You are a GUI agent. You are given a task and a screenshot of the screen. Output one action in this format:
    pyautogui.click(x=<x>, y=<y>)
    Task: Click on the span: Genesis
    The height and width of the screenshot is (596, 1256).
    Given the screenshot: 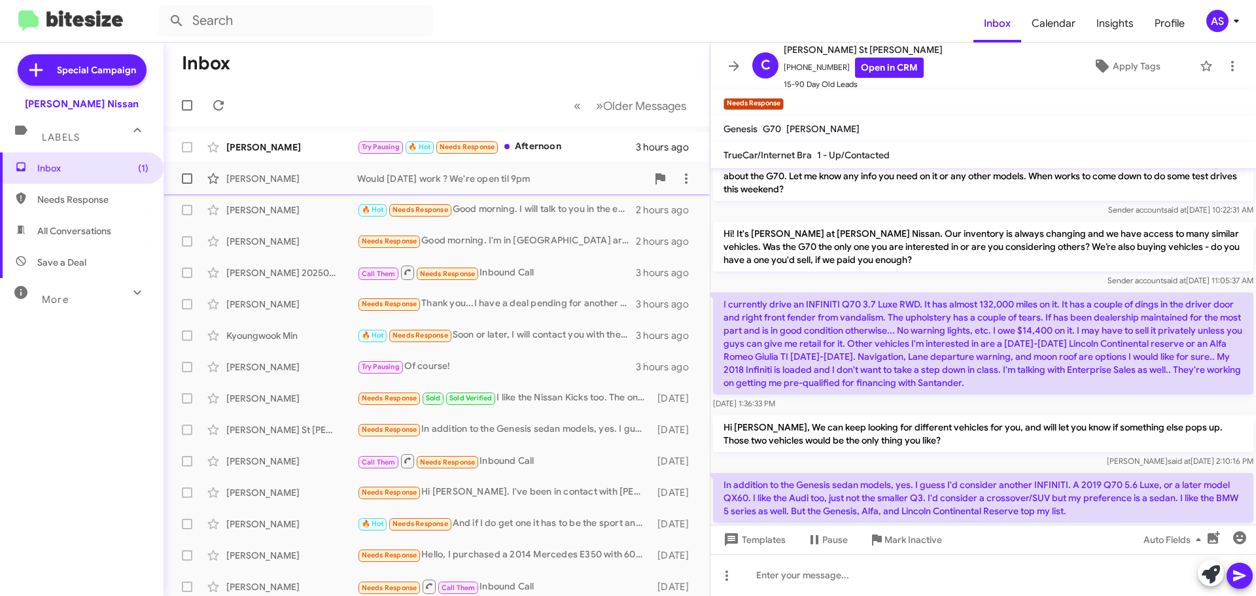 What is the action you would take?
    pyautogui.click(x=740, y=129)
    